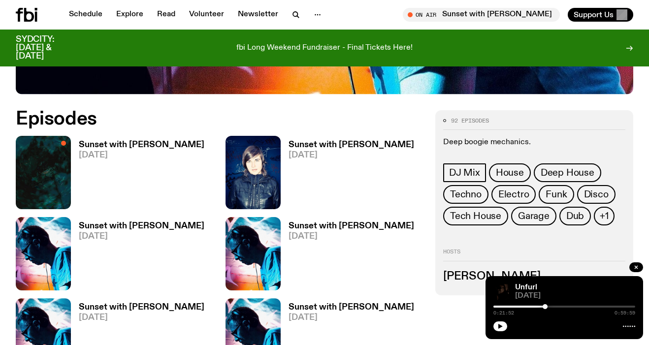  I want to click on span: +1, so click(604, 216).